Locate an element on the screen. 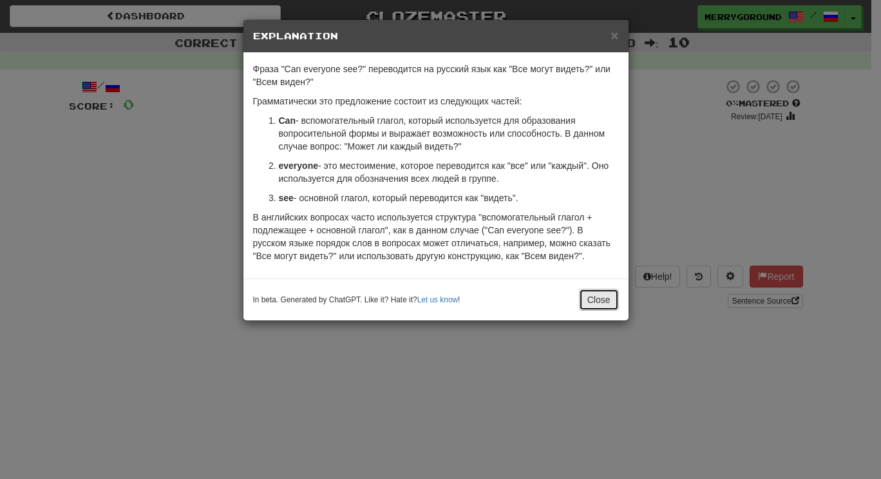  p: - основной глагол, который переводится как "видеть". is located at coordinates (449, 198).